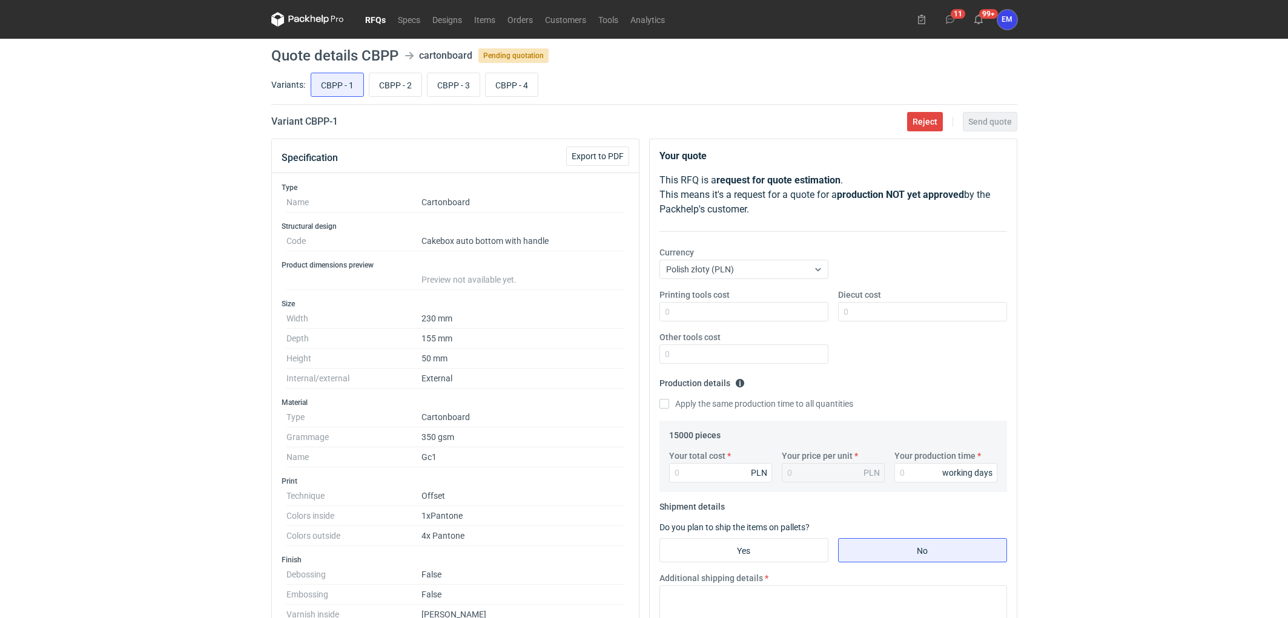  I want to click on label: Other tools cost, so click(690, 337).